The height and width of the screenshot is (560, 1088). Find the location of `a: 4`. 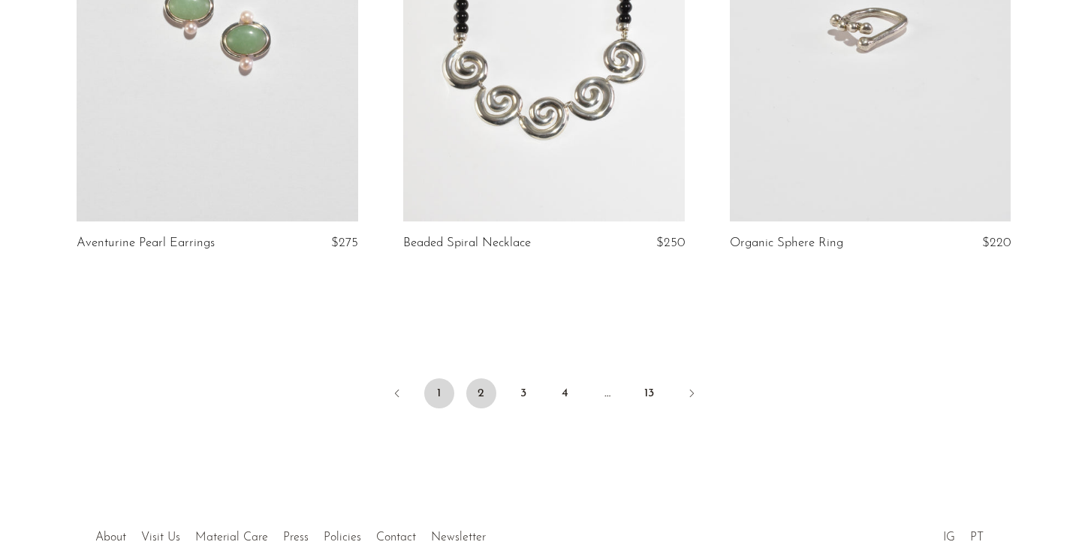

a: 4 is located at coordinates (565, 393).